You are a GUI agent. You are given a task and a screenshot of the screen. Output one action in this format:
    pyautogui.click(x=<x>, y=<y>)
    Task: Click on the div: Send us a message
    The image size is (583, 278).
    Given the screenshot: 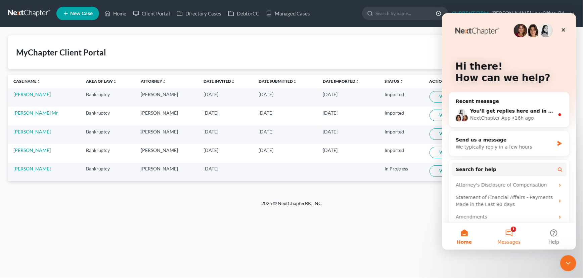 What is the action you would take?
    pyautogui.click(x=63, y=127)
    